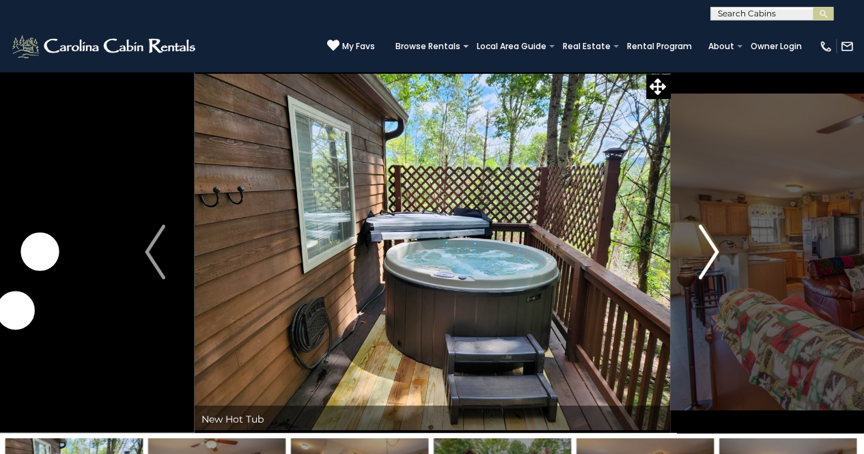  Describe the element at coordinates (776, 46) in the screenshot. I see `a: Owner Login` at that location.